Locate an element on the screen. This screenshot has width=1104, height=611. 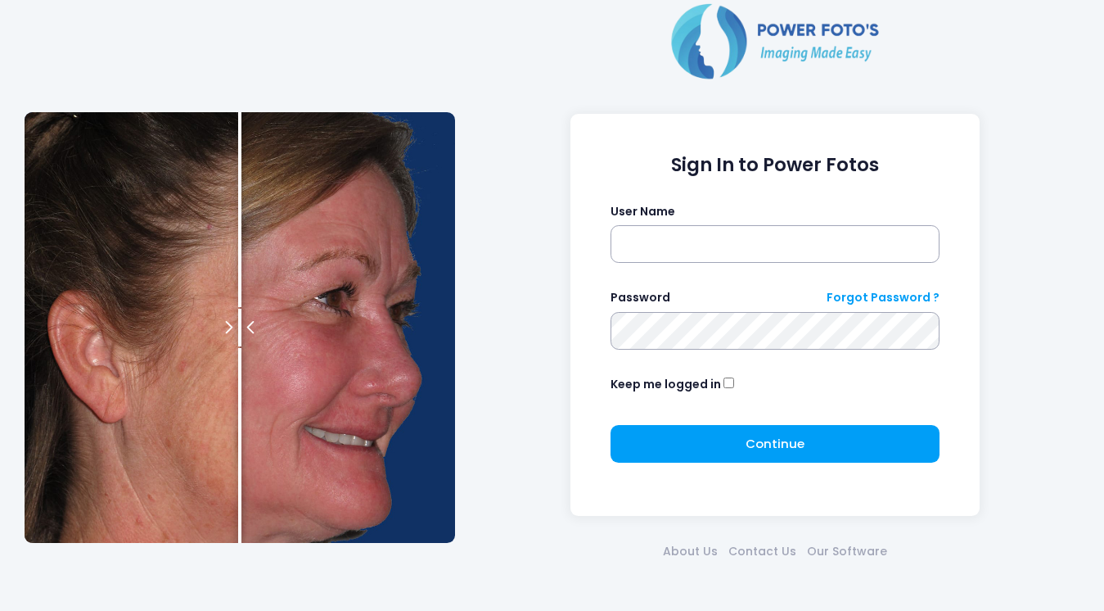
span: Continue is located at coordinates (775, 443).